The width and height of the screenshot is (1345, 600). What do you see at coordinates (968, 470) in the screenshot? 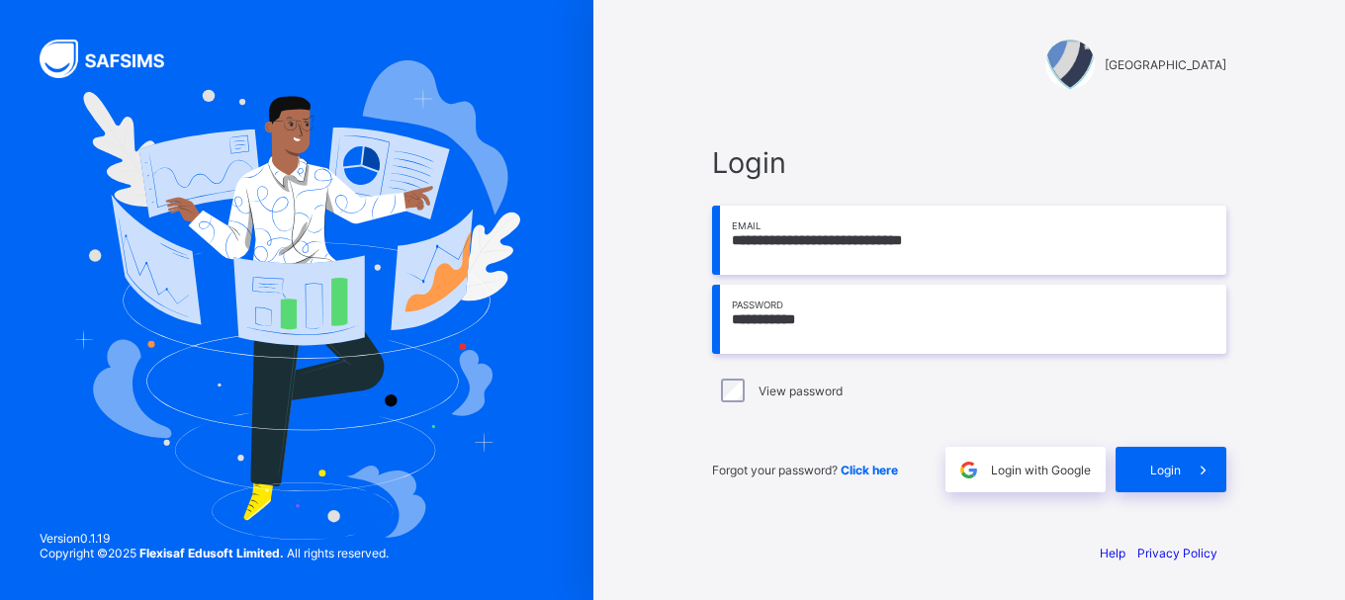
I see `img: google.396cfc9801f0270233282035f929180a.svg` at bounding box center [968, 470].